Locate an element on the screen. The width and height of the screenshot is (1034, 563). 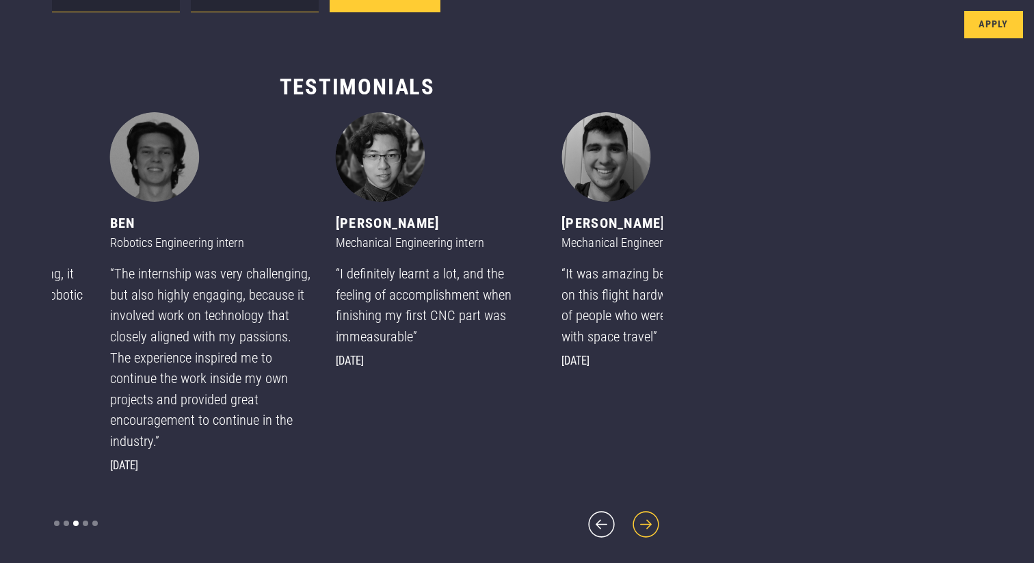
div: Show slide 2 of 5 is located at coordinates (66, 523).